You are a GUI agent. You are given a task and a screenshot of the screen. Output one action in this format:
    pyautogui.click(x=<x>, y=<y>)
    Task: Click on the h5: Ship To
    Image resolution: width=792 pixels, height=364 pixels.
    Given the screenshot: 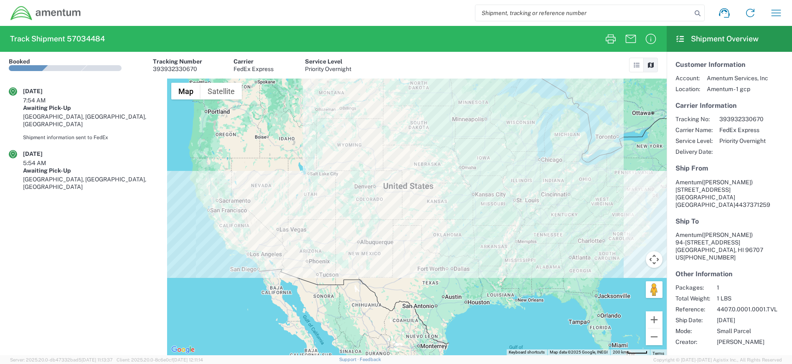 What is the action you would take?
    pyautogui.click(x=730, y=221)
    